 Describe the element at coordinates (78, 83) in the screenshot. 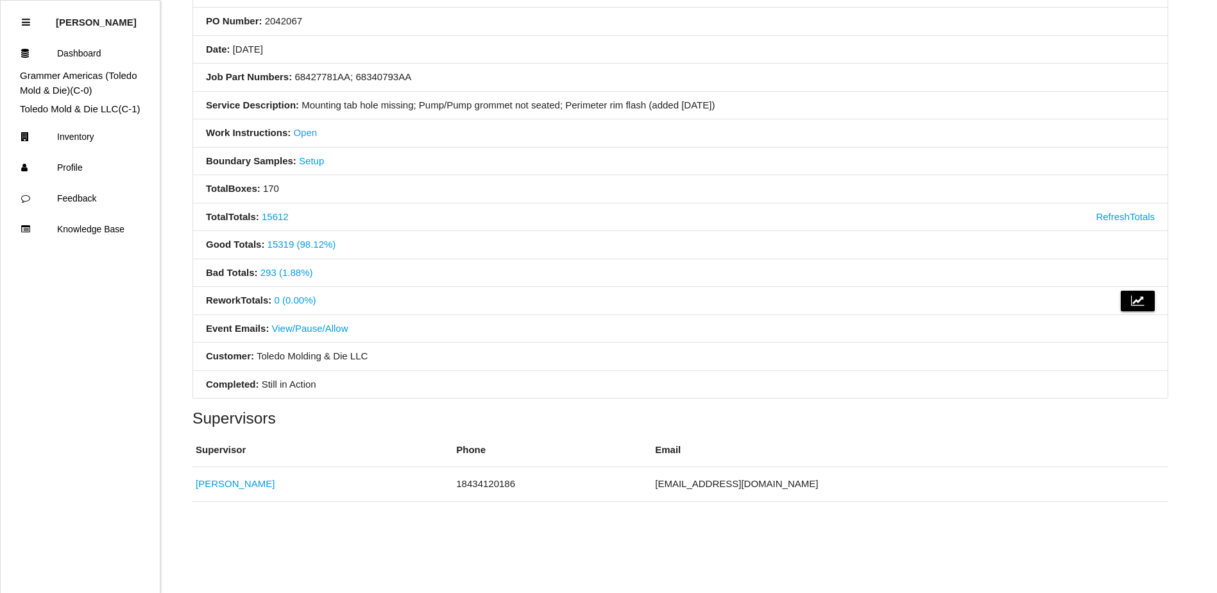

I see `a: Grammer Americas (Toledo Mold & Die)(C-0)` at that location.